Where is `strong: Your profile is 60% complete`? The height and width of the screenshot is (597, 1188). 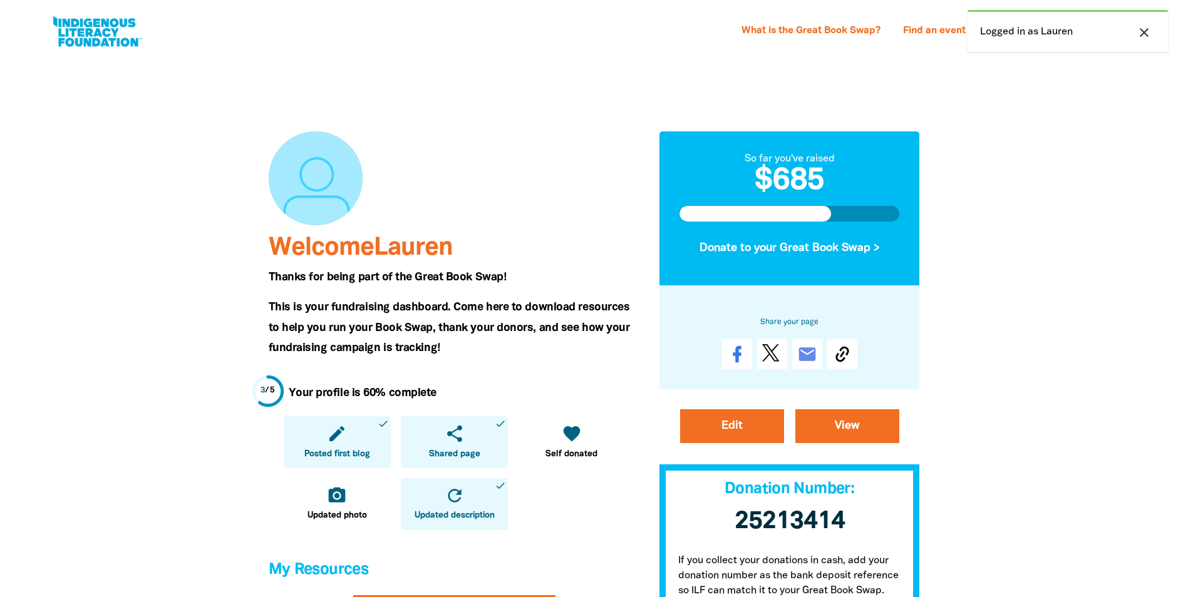 strong: Your profile is 60% complete is located at coordinates (363, 393).